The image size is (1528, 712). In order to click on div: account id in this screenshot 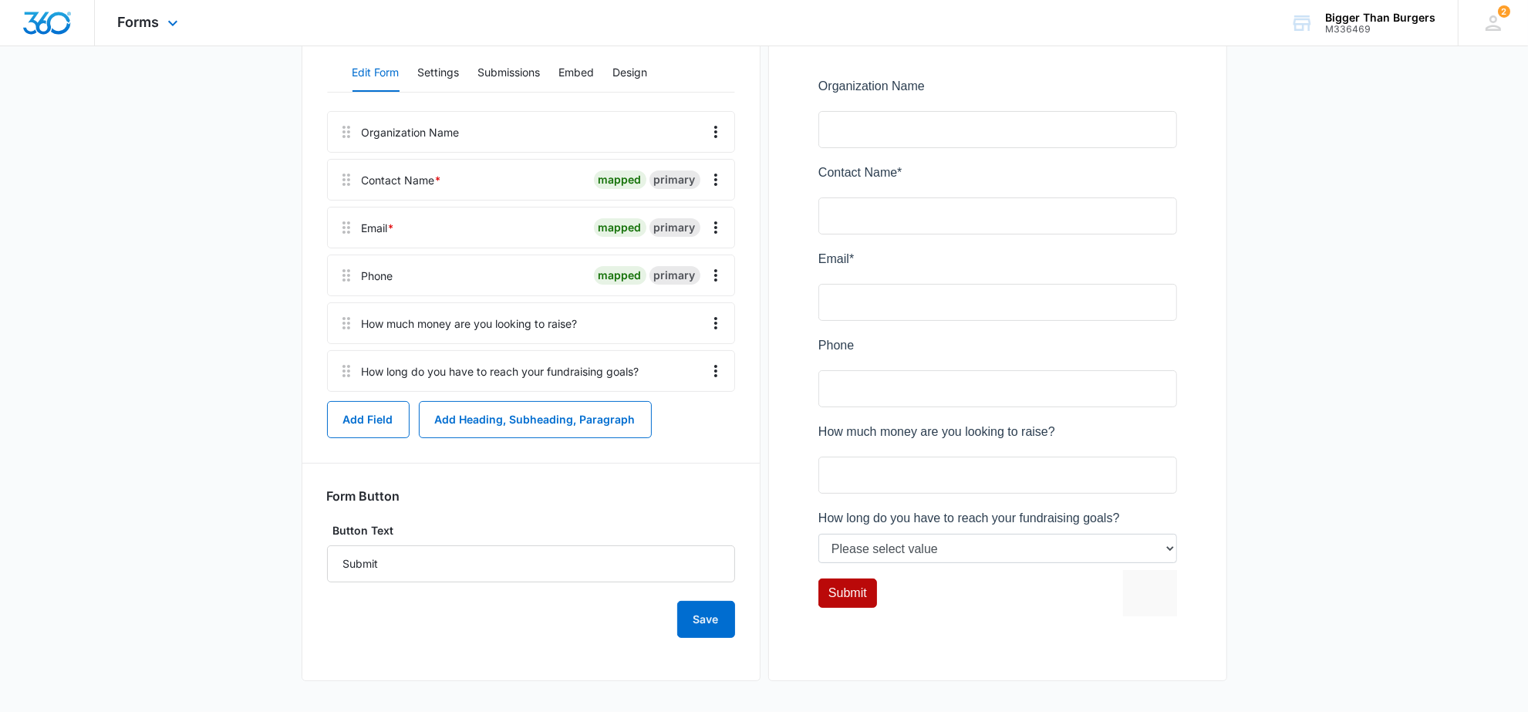, I will do `click(1380, 29)`.